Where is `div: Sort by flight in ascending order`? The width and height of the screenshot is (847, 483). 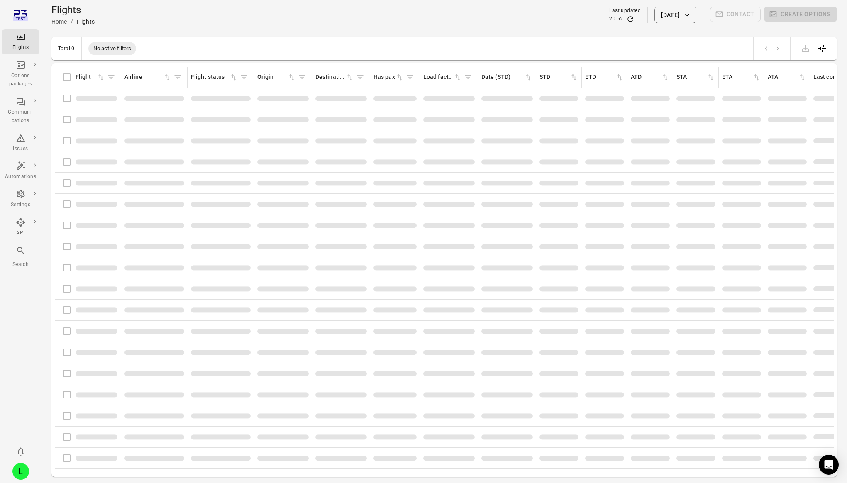
div: Sort by flight in ascending order is located at coordinates (90, 77).